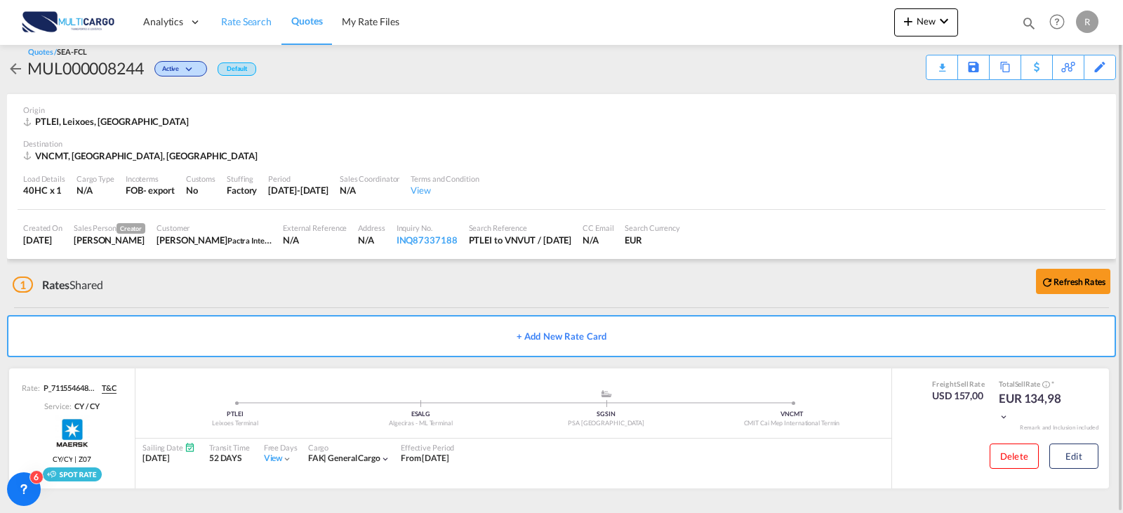 Image resolution: width=1123 pixels, height=513 pixels. What do you see at coordinates (201, 178) in the screenshot?
I see `div: Customs` at bounding box center [201, 178].